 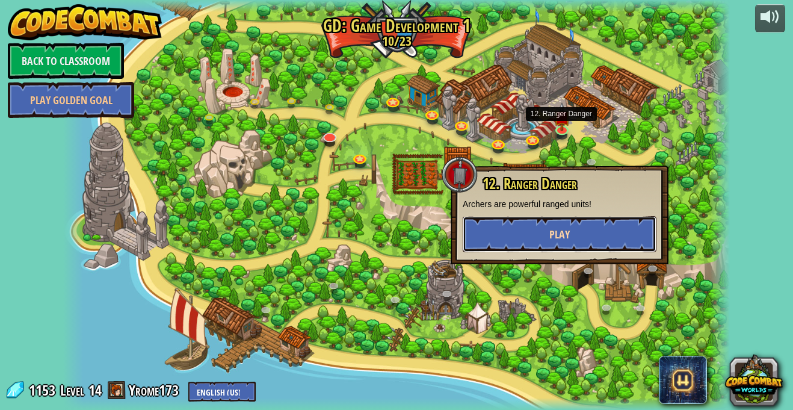 I want to click on a: Back to Classroom, so click(x=66, y=61).